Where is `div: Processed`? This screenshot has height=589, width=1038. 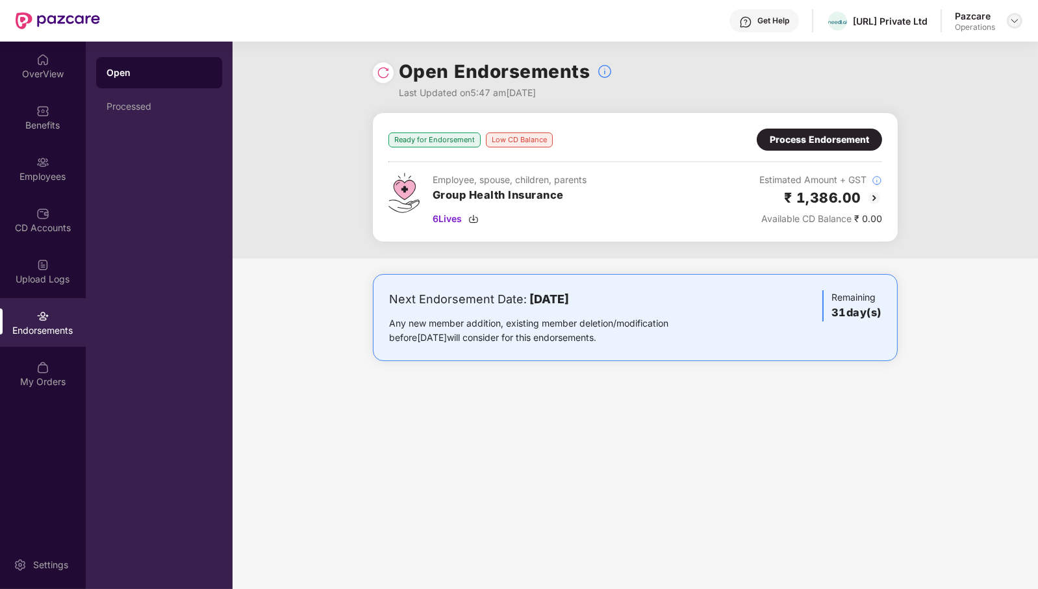
div: Processed is located at coordinates (159, 106).